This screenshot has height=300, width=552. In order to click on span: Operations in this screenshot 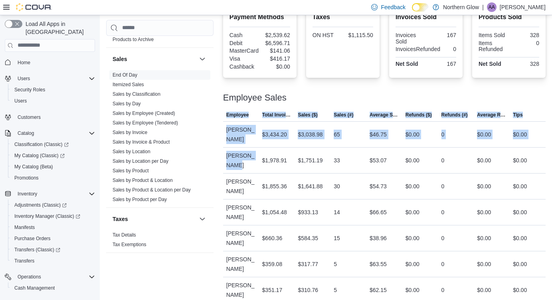, I will do `click(29, 277)`.